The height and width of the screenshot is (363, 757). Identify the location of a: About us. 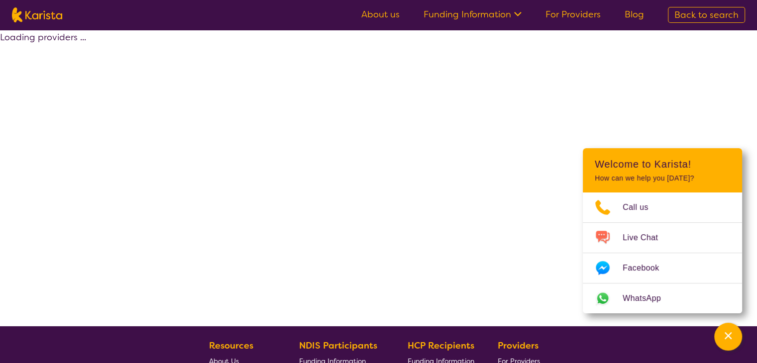
(380, 14).